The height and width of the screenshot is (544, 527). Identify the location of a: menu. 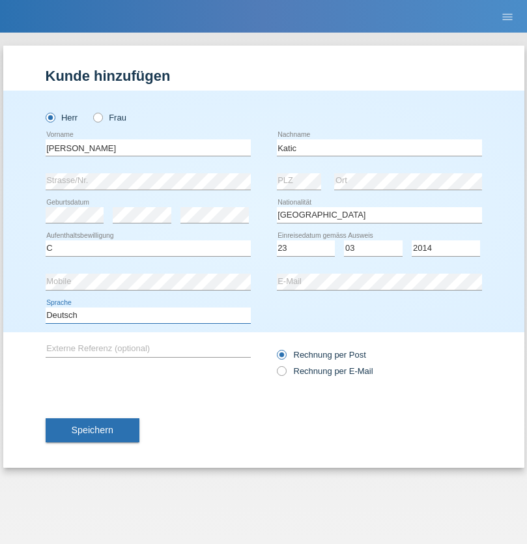
(508, 16).